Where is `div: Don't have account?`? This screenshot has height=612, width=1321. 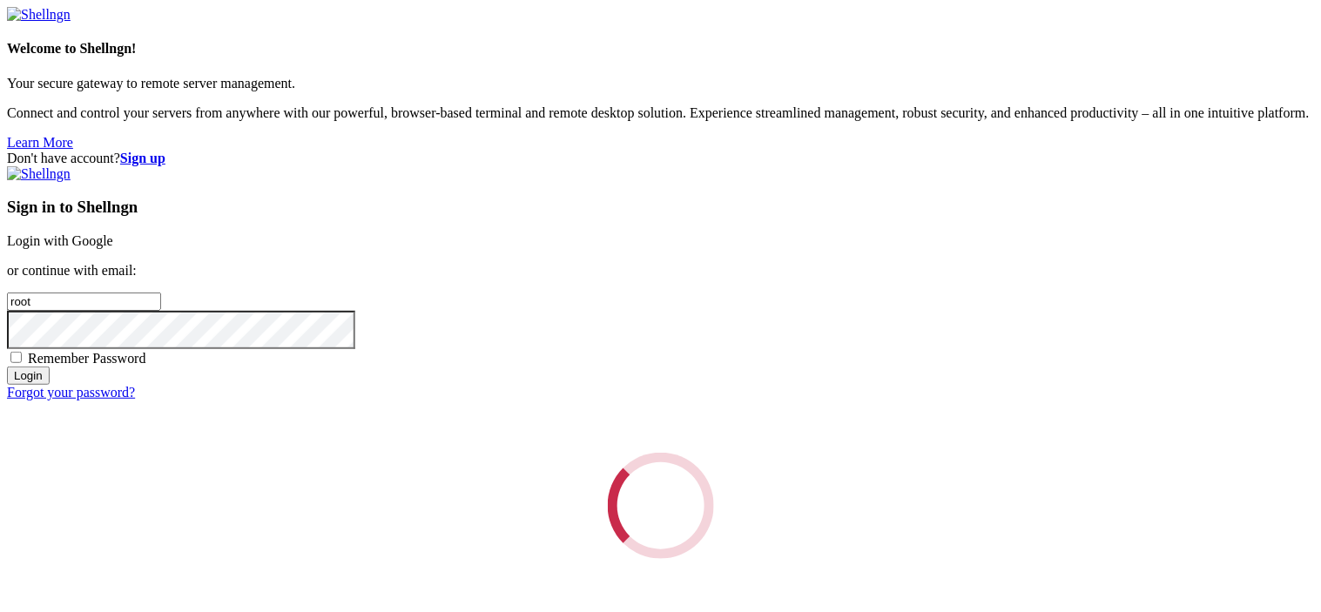
div: Don't have account? is located at coordinates (660, 158).